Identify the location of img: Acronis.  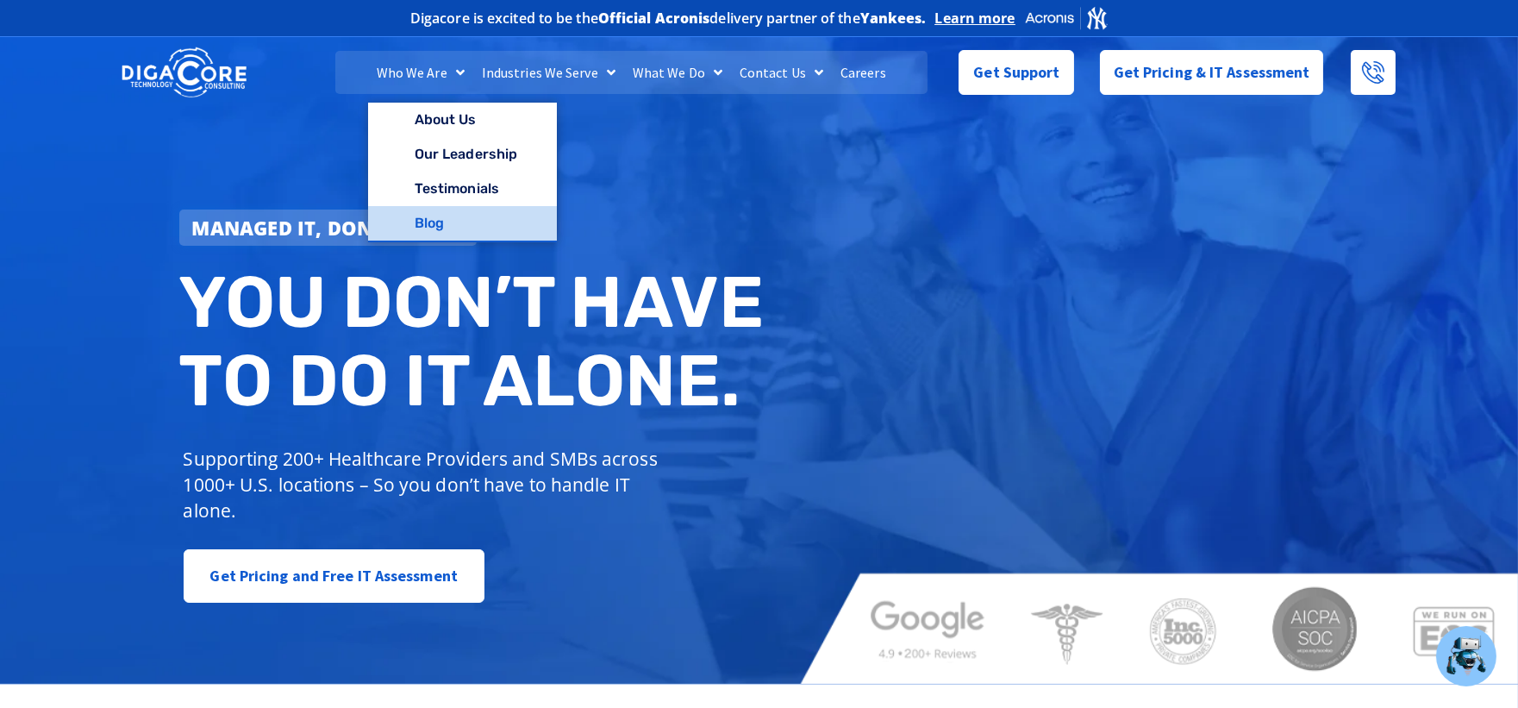
(1066, 17).